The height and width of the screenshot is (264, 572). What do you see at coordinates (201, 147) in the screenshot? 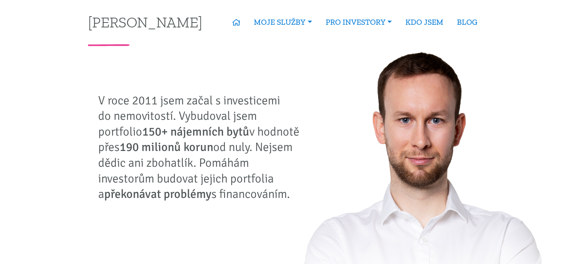
I see `p: V roce 2011 jsem začal s investicemi do nemovitostí. Vybudoval jsem portfolio v hodnotě přes od n...` at bounding box center [201, 147].